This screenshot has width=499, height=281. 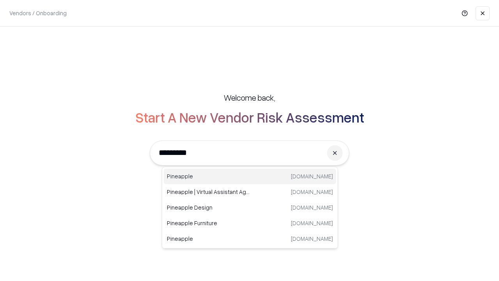 What do you see at coordinates (250, 98) in the screenshot?
I see `h5: Welcome back,` at bounding box center [250, 98].